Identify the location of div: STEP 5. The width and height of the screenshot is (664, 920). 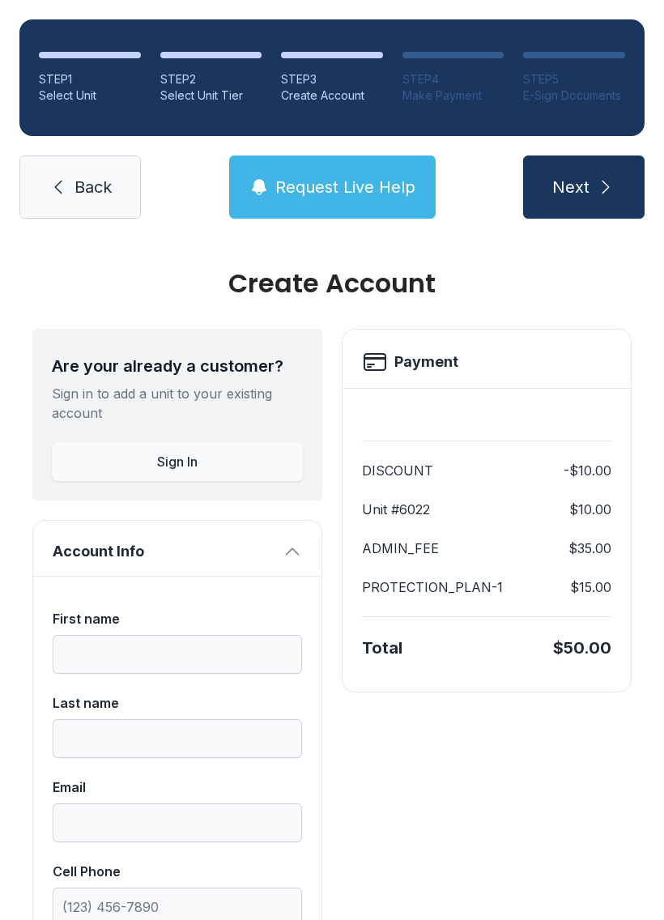
(574, 79).